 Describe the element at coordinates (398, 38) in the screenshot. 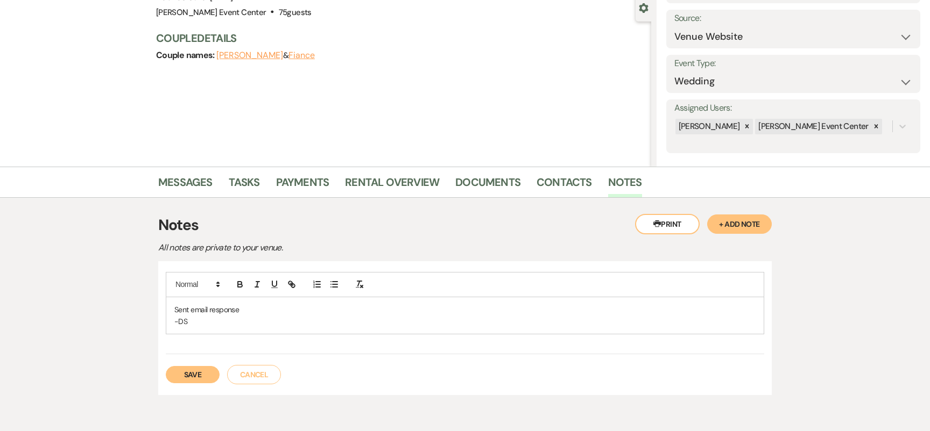

I see `h3: Couple Details` at that location.